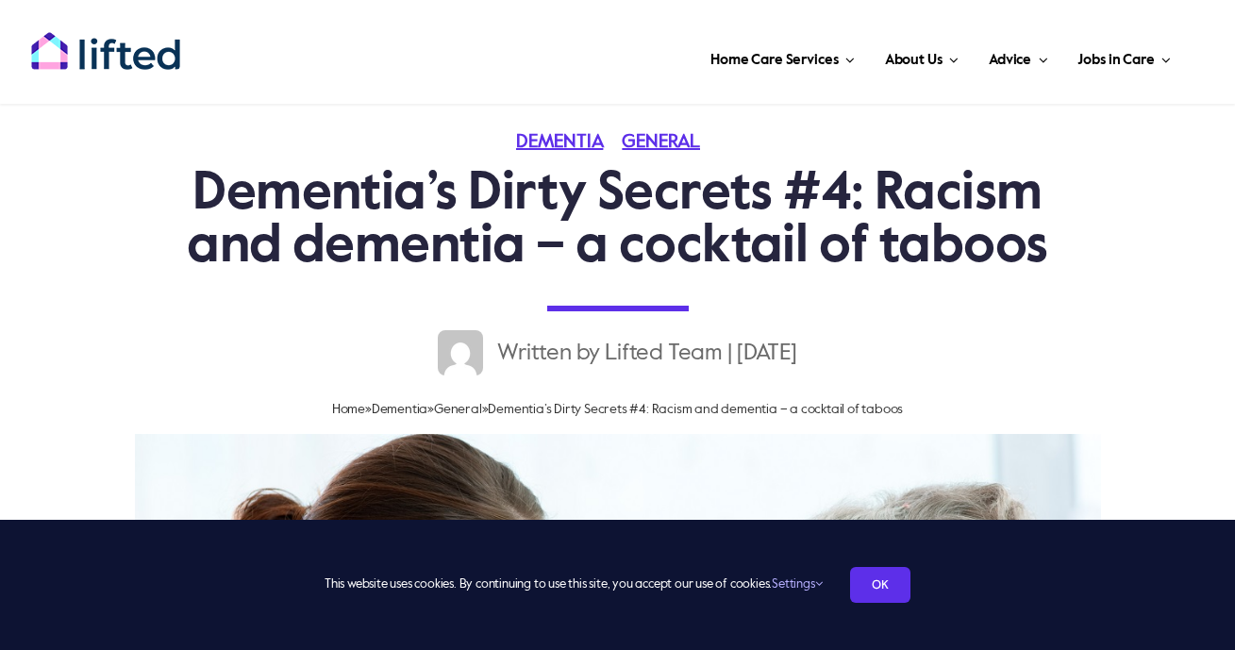 The width and height of the screenshot is (1235, 650). I want to click on a: Home, so click(348, 410).